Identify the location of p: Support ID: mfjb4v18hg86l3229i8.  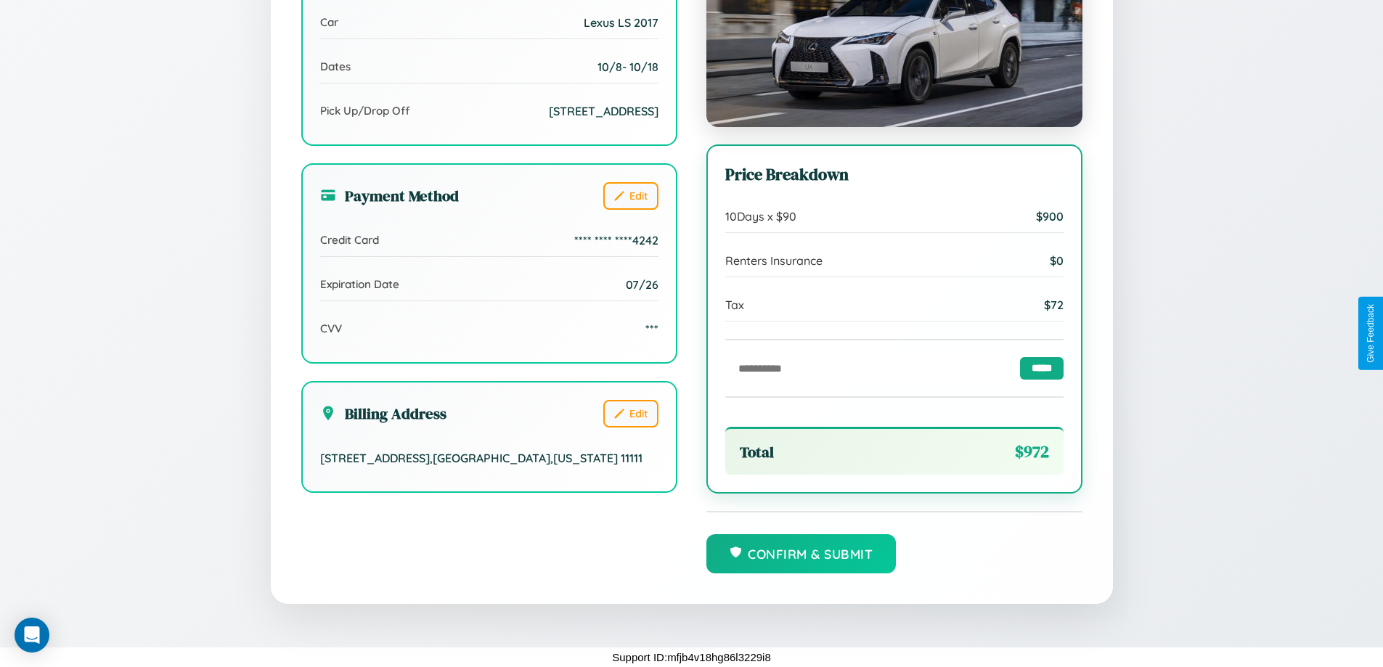
(691, 657).